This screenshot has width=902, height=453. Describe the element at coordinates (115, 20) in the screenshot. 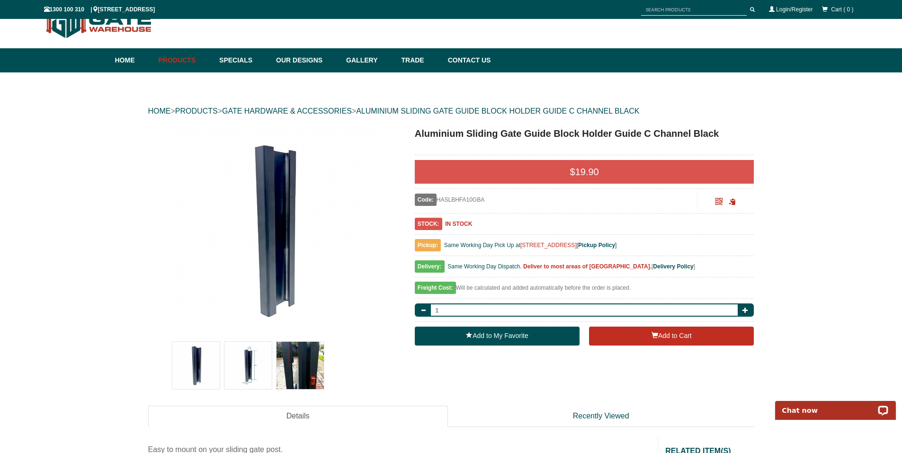

I see `button: Open LiveChat chat widget` at that location.